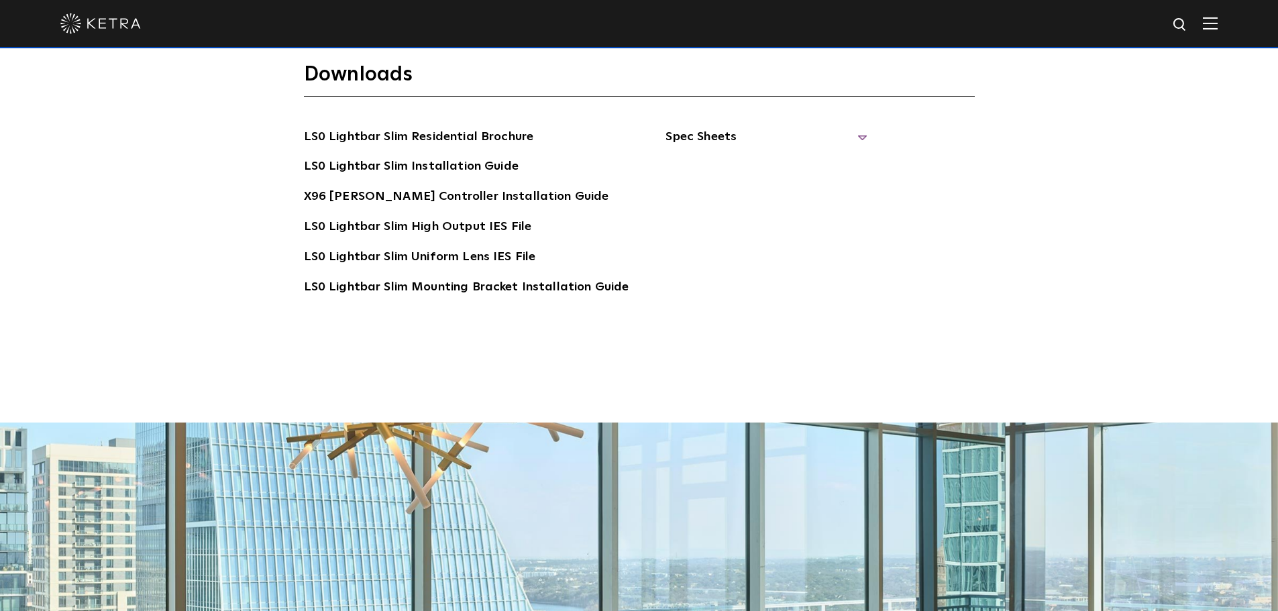 The width and height of the screenshot is (1278, 611). What do you see at coordinates (411, 168) in the screenshot?
I see `a: LS0 Lightbar Slim Installation Guide` at bounding box center [411, 168].